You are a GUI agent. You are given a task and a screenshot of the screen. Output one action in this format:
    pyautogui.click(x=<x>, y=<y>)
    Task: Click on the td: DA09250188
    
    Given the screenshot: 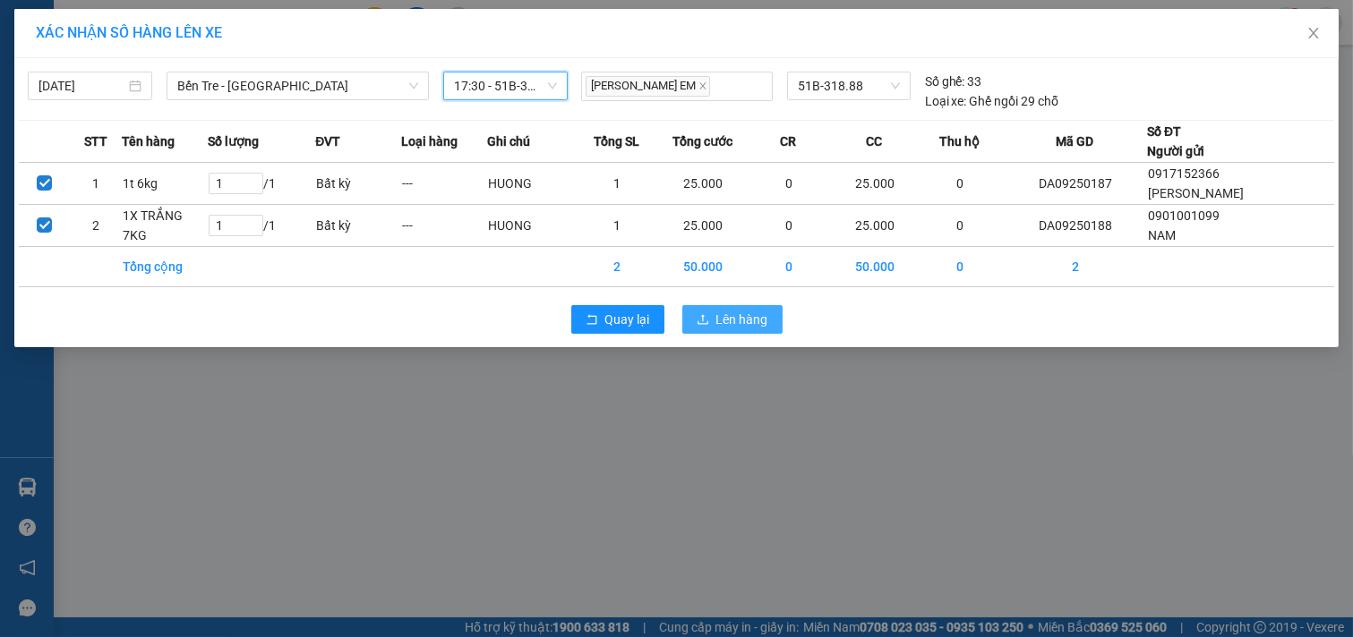 What is the action you would take?
    pyautogui.click(x=1074, y=226)
    